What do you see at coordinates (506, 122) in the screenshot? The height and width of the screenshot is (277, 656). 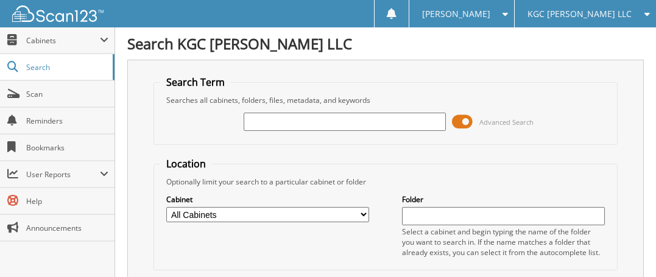 I see `span: Advanced Search` at bounding box center [506, 122].